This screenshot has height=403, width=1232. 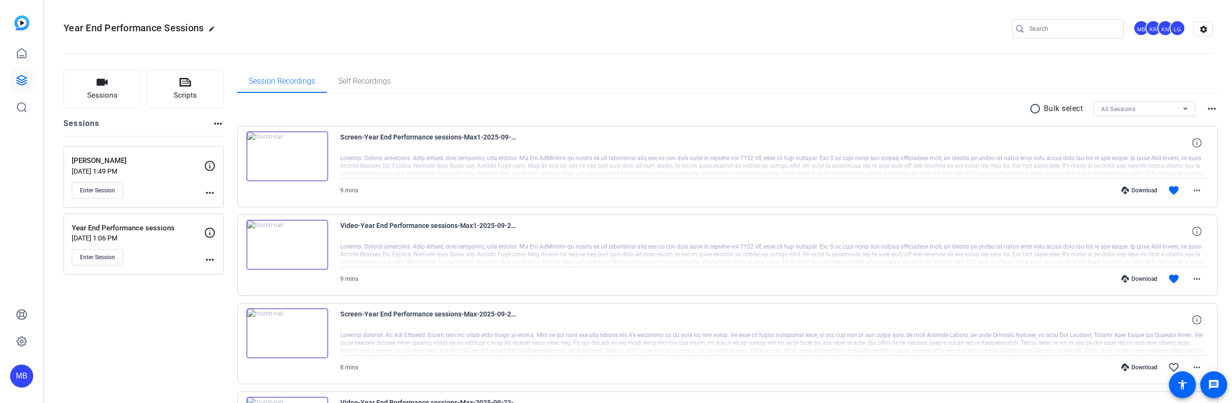 What do you see at coordinates (1153, 28) in the screenshot?
I see `div: KR` at bounding box center [1153, 28].